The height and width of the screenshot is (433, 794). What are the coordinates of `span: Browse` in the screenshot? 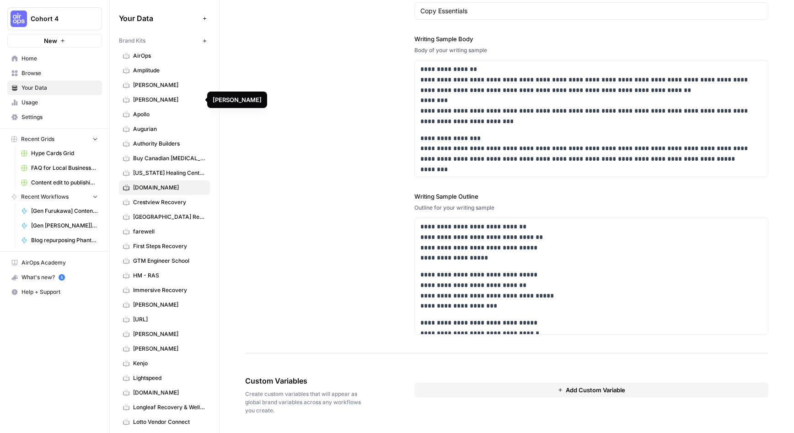 It's located at (59, 73).